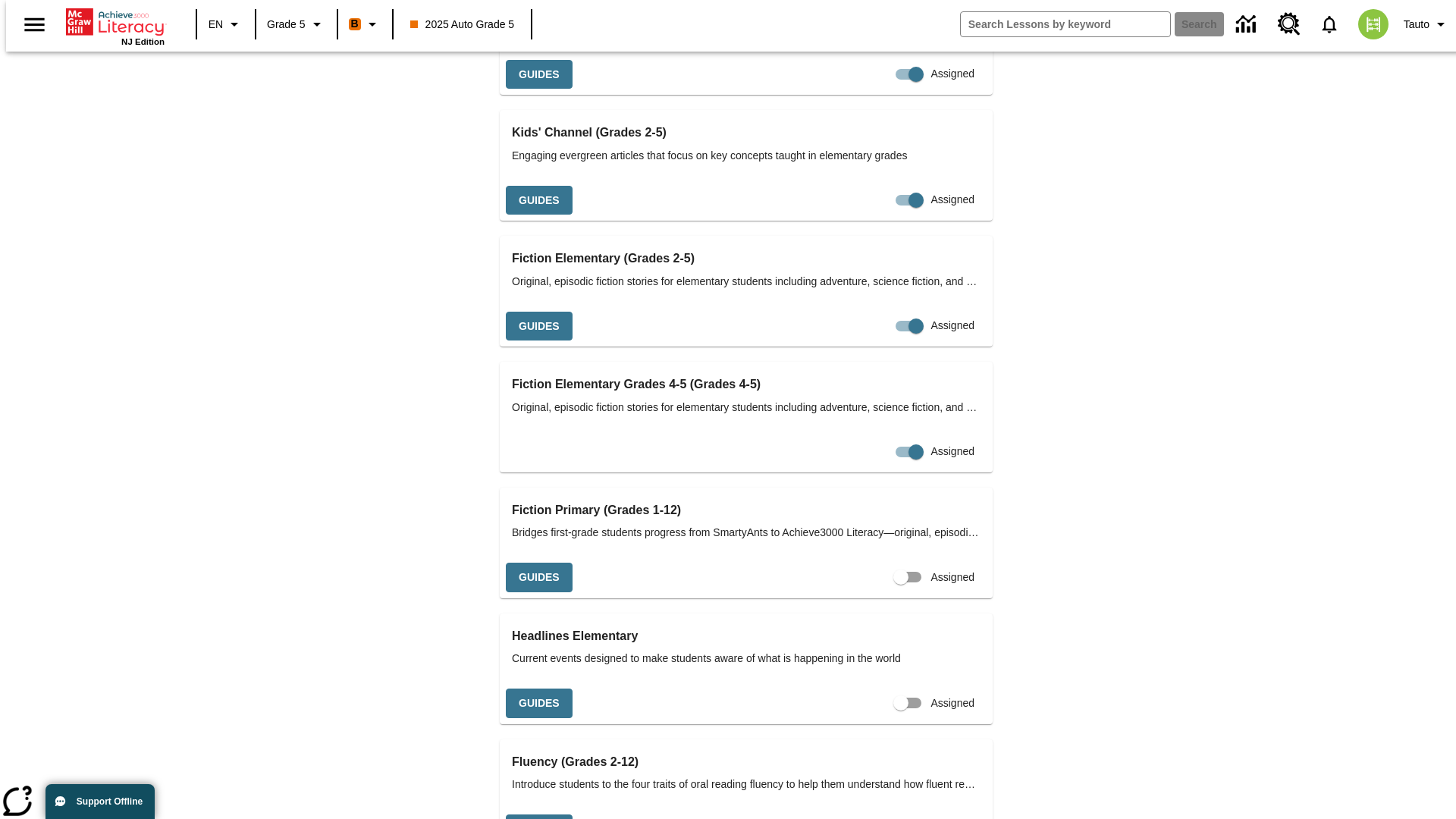 This screenshot has width=1456, height=819. What do you see at coordinates (34, 24) in the screenshot?
I see `button: Open side menu` at bounding box center [34, 24].